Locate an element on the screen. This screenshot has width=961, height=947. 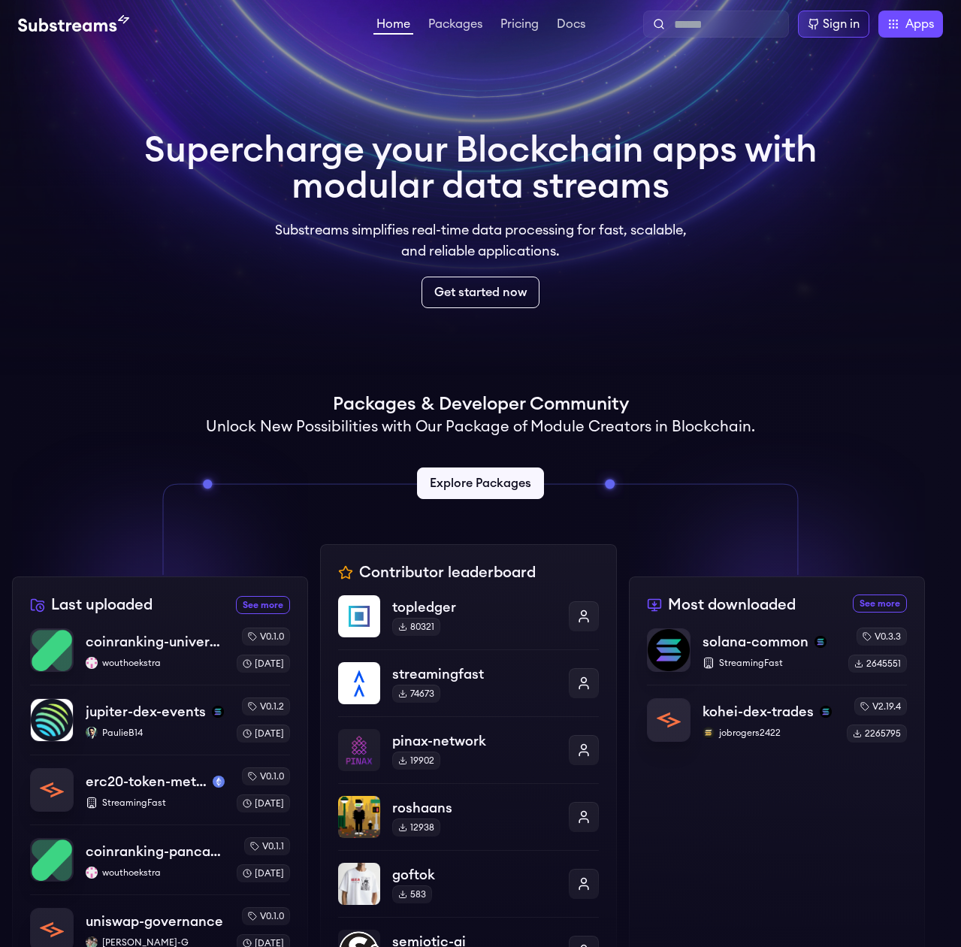
a: Docs is located at coordinates (571, 26).